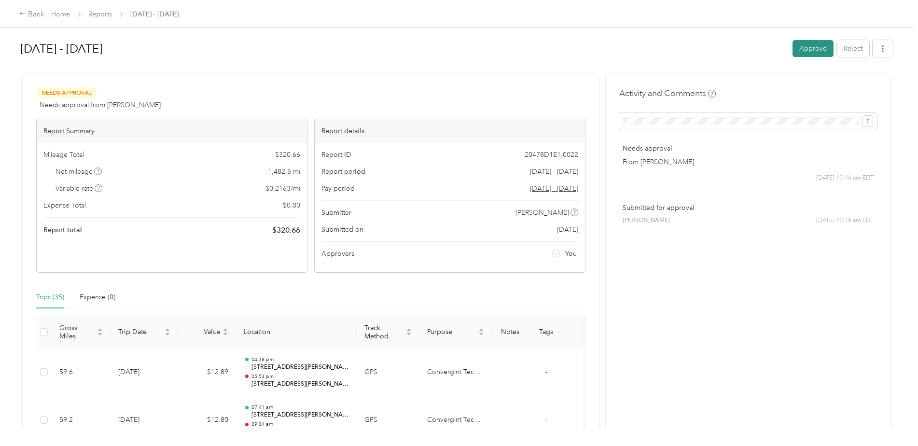 Image resolution: width=918 pixels, height=446 pixels. Describe the element at coordinates (300, 376) in the screenshot. I see `p: 05:53 pm` at that location.